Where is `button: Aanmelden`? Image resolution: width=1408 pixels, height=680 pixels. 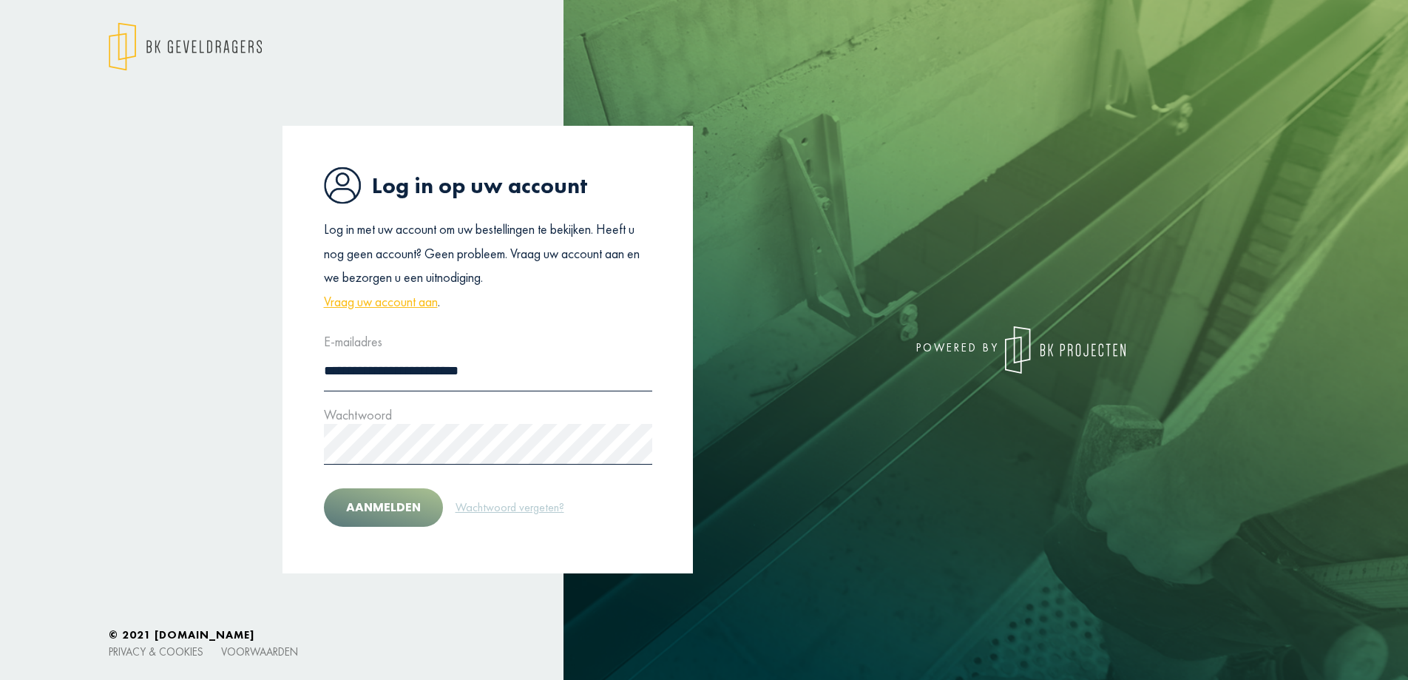 button: Aanmelden is located at coordinates (383, 507).